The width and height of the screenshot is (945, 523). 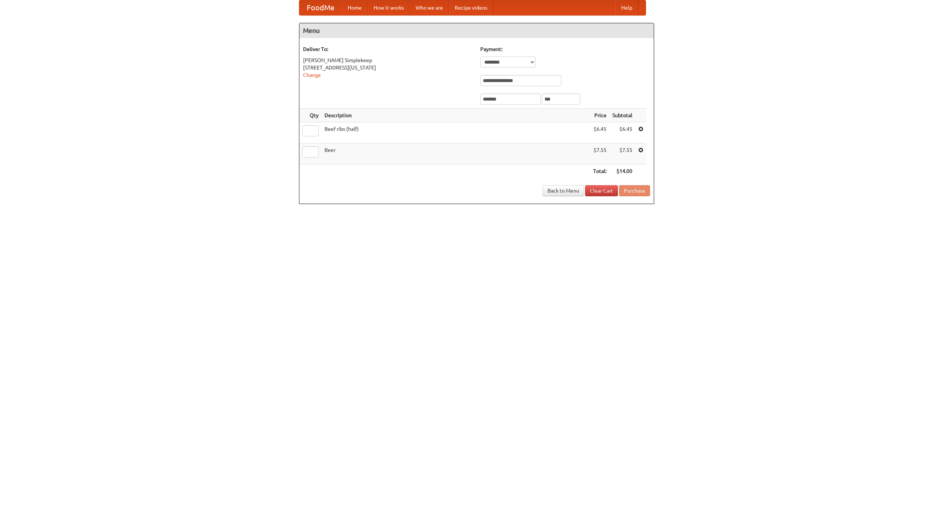 What do you see at coordinates (635, 191) in the screenshot?
I see `button: Purchase` at bounding box center [635, 191].